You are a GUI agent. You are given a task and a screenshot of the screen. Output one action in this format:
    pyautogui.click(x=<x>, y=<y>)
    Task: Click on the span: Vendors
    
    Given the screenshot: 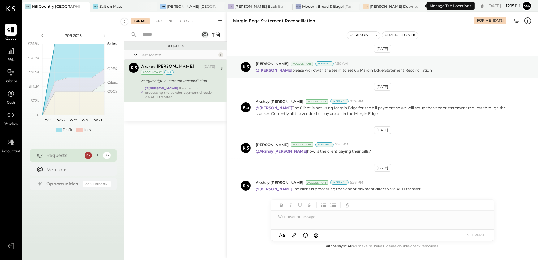 What is the action you would take?
    pyautogui.click(x=11, y=124)
    